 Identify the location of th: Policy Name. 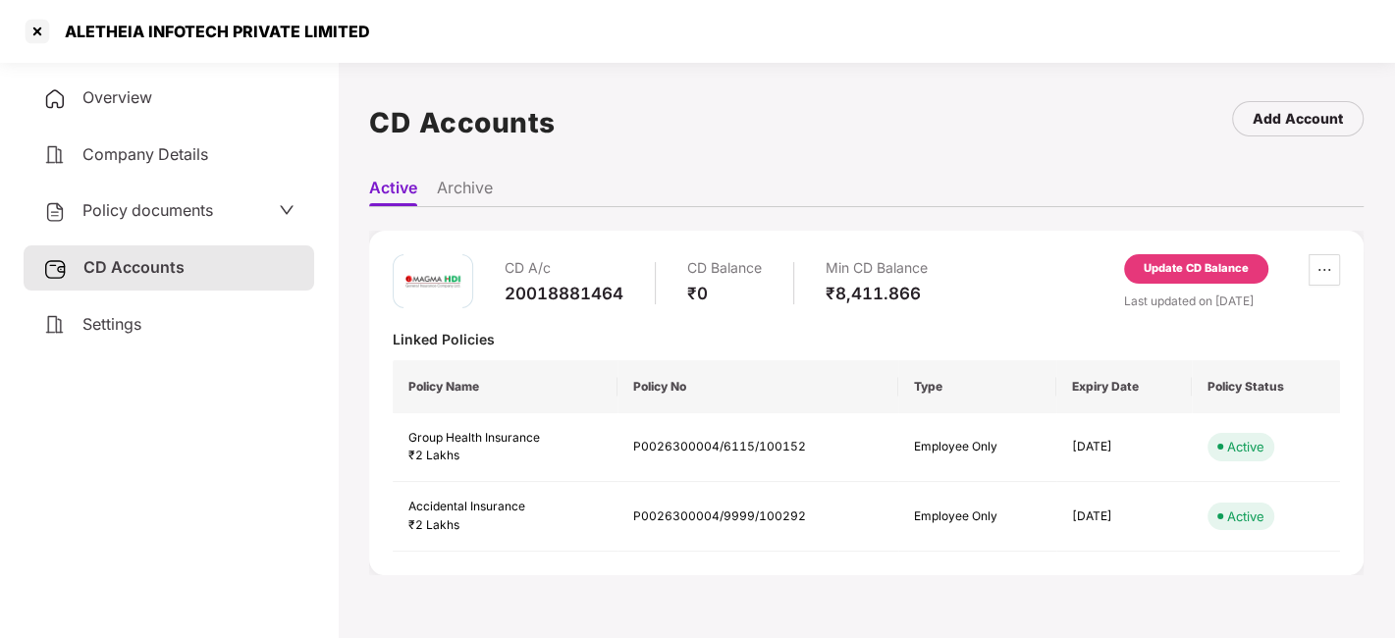
(504, 387).